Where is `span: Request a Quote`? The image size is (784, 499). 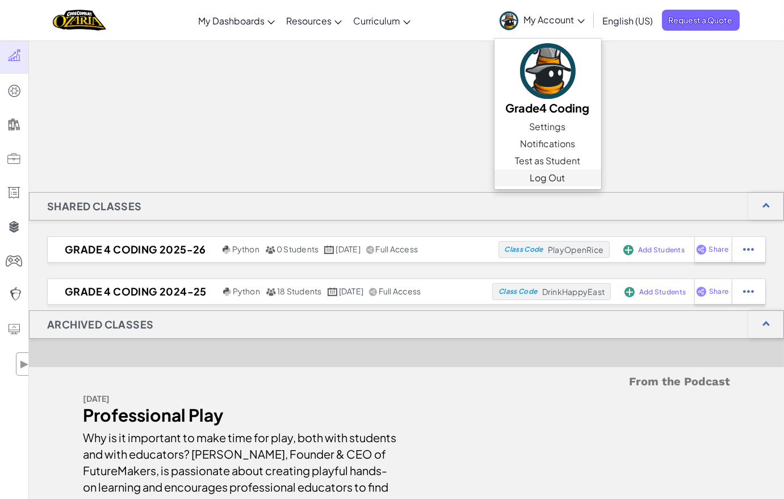
span: Request a Quote is located at coordinates (701, 20).